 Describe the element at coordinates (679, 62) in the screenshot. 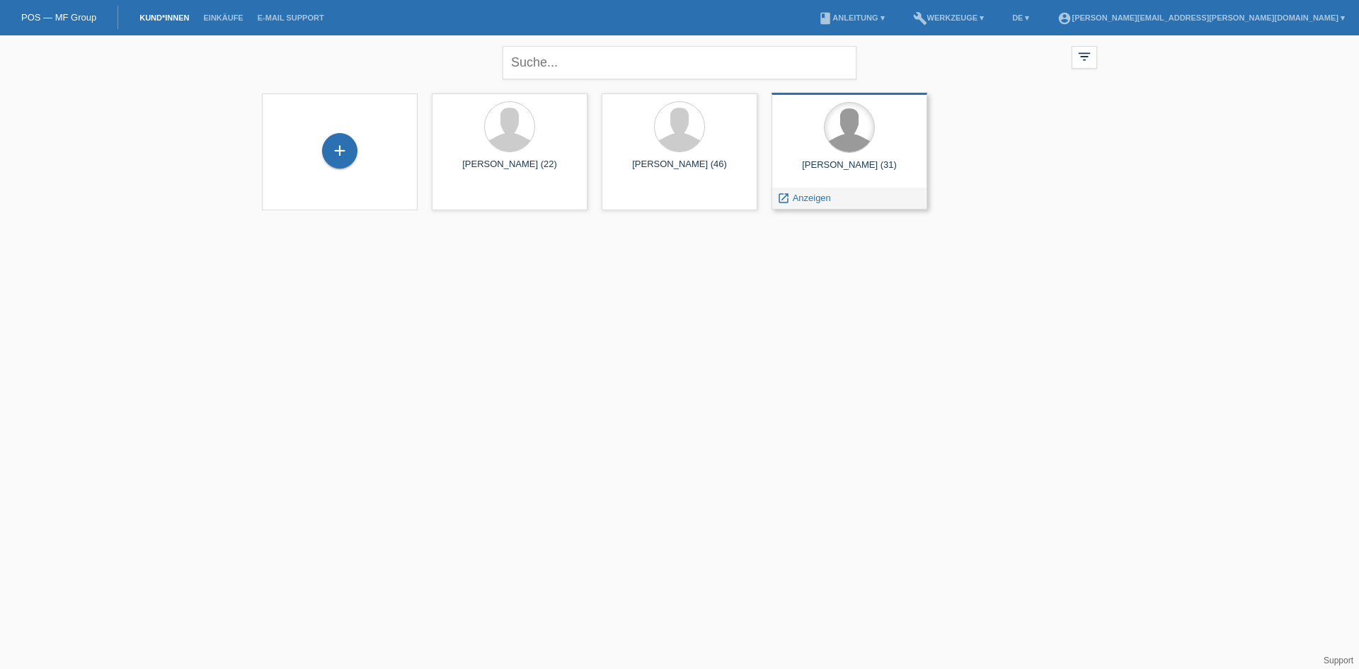

I see `input: Suche...` at that location.